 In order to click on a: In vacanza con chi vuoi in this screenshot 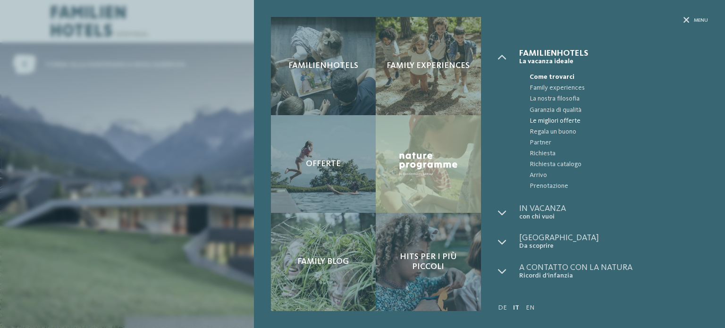, I will do `click(614, 212)`.